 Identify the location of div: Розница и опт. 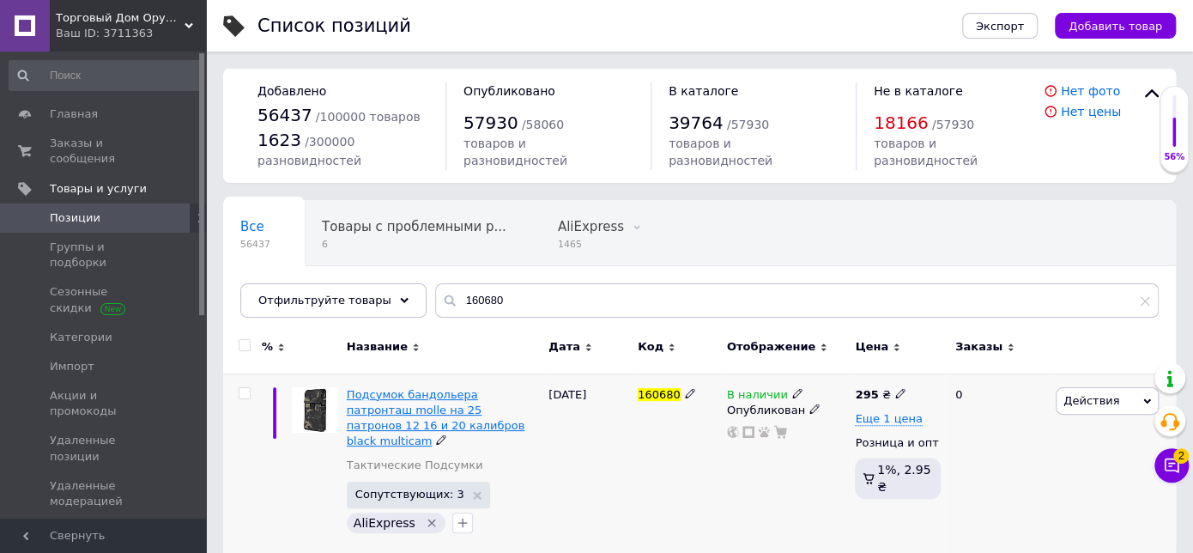
(898, 443).